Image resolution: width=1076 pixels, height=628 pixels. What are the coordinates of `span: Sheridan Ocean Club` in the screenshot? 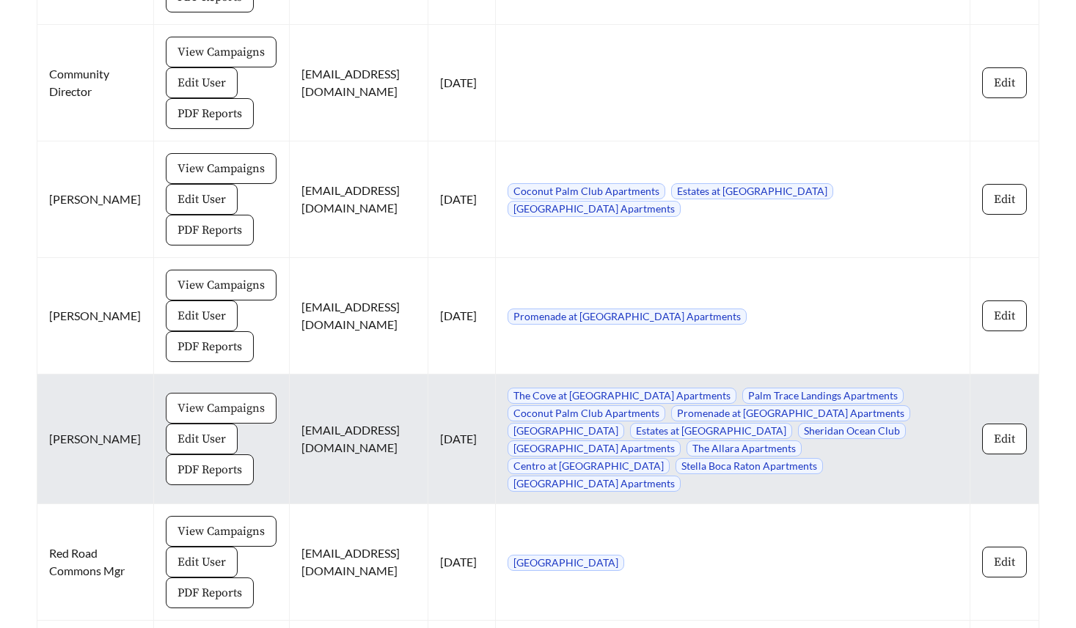 It's located at (851, 431).